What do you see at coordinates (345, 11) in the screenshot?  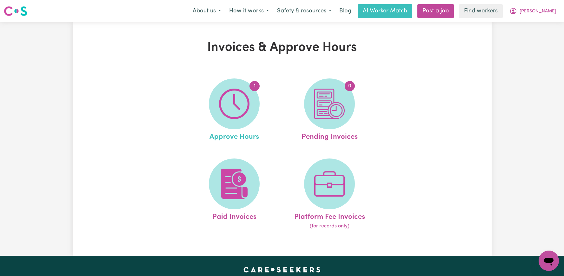 I see `a: Blog` at bounding box center [345, 11].